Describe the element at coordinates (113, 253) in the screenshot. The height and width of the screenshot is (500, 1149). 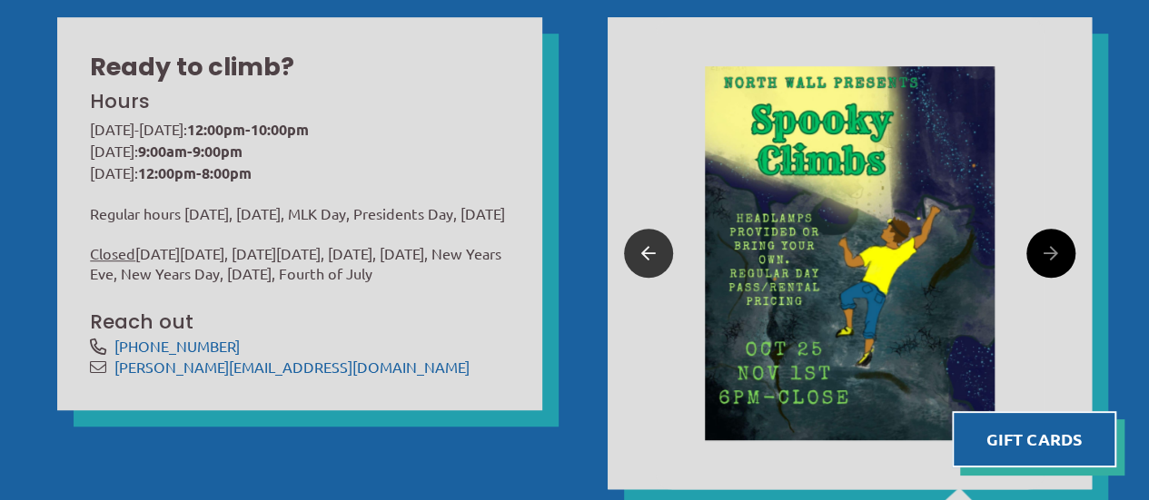
I see `span: Closed` at that location.